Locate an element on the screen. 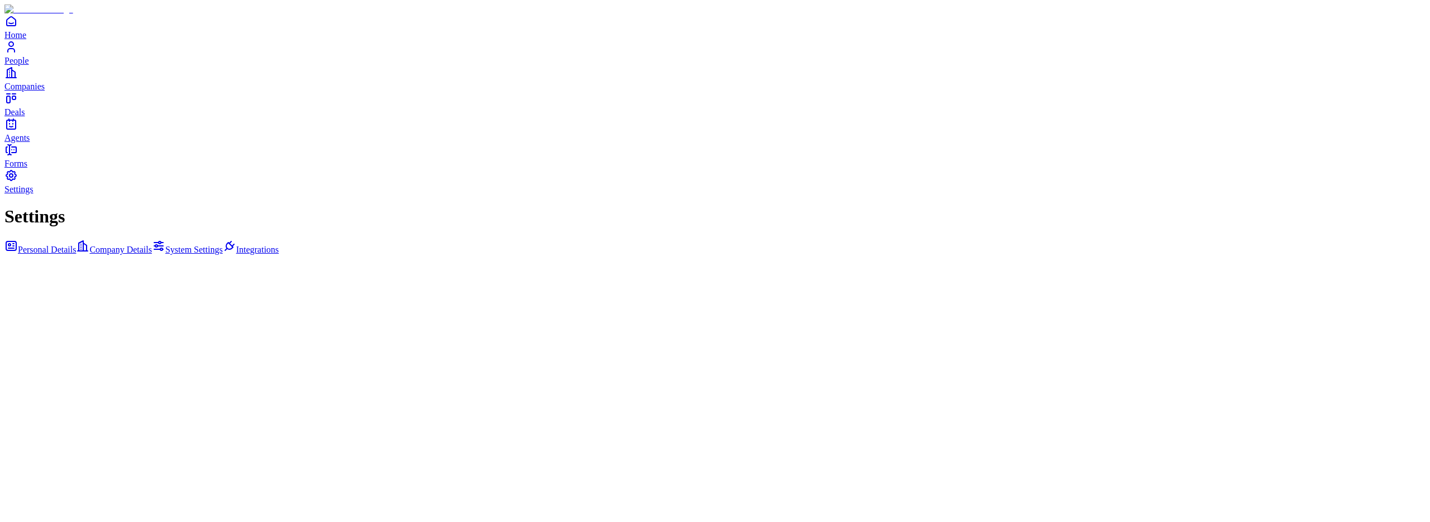  span: Integrations is located at coordinates (257, 249).